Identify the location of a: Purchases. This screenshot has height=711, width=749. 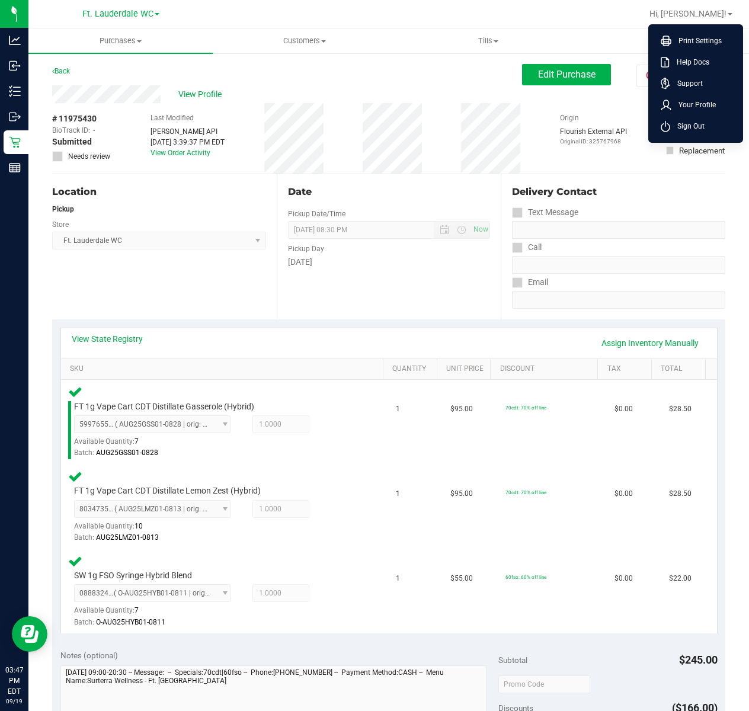
(120, 41).